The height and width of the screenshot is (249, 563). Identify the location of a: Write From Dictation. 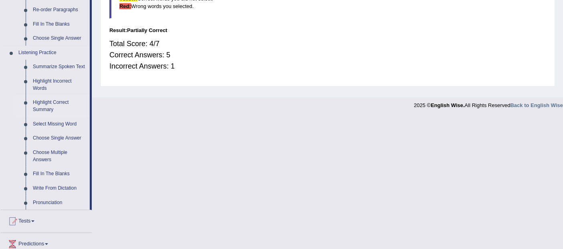
(59, 188).